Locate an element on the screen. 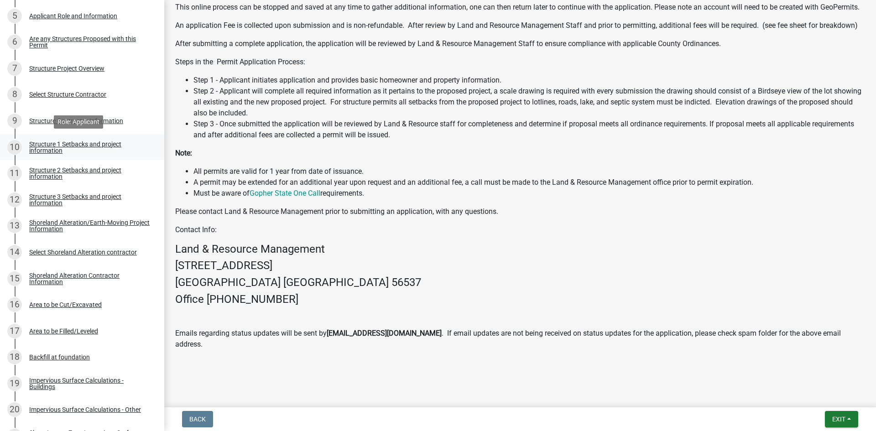 The height and width of the screenshot is (431, 876). p: This online process can be stopped and saved at any time to gather additional information, one ca... is located at coordinates (520, 7).